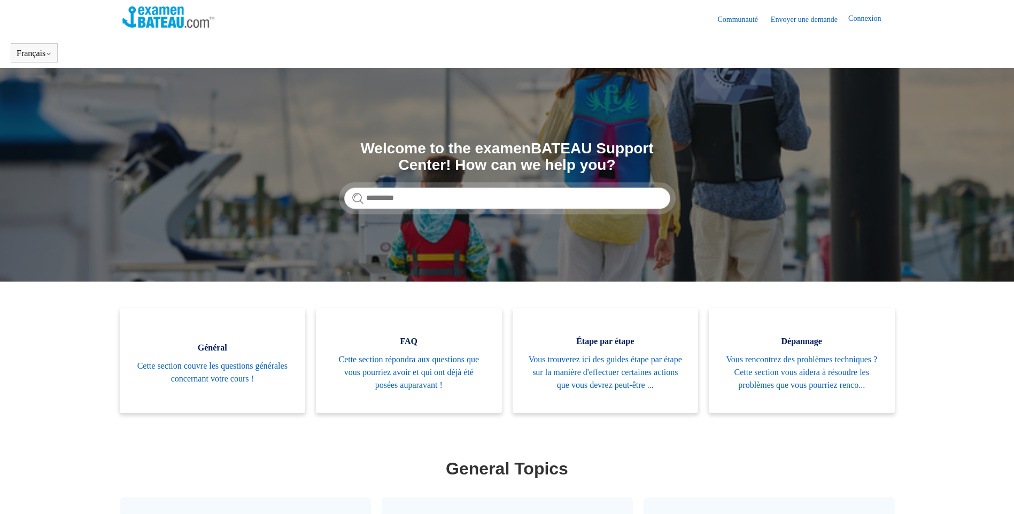 The height and width of the screenshot is (514, 1014). Describe the element at coordinates (213, 348) in the screenshot. I see `span: Général` at that location.